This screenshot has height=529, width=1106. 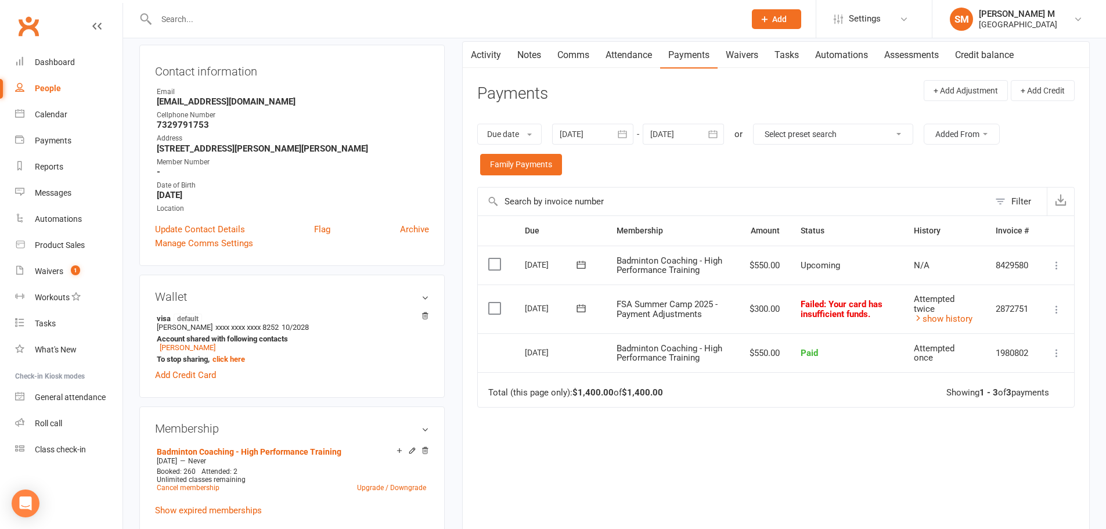 I want to click on a: Archive, so click(x=414, y=229).